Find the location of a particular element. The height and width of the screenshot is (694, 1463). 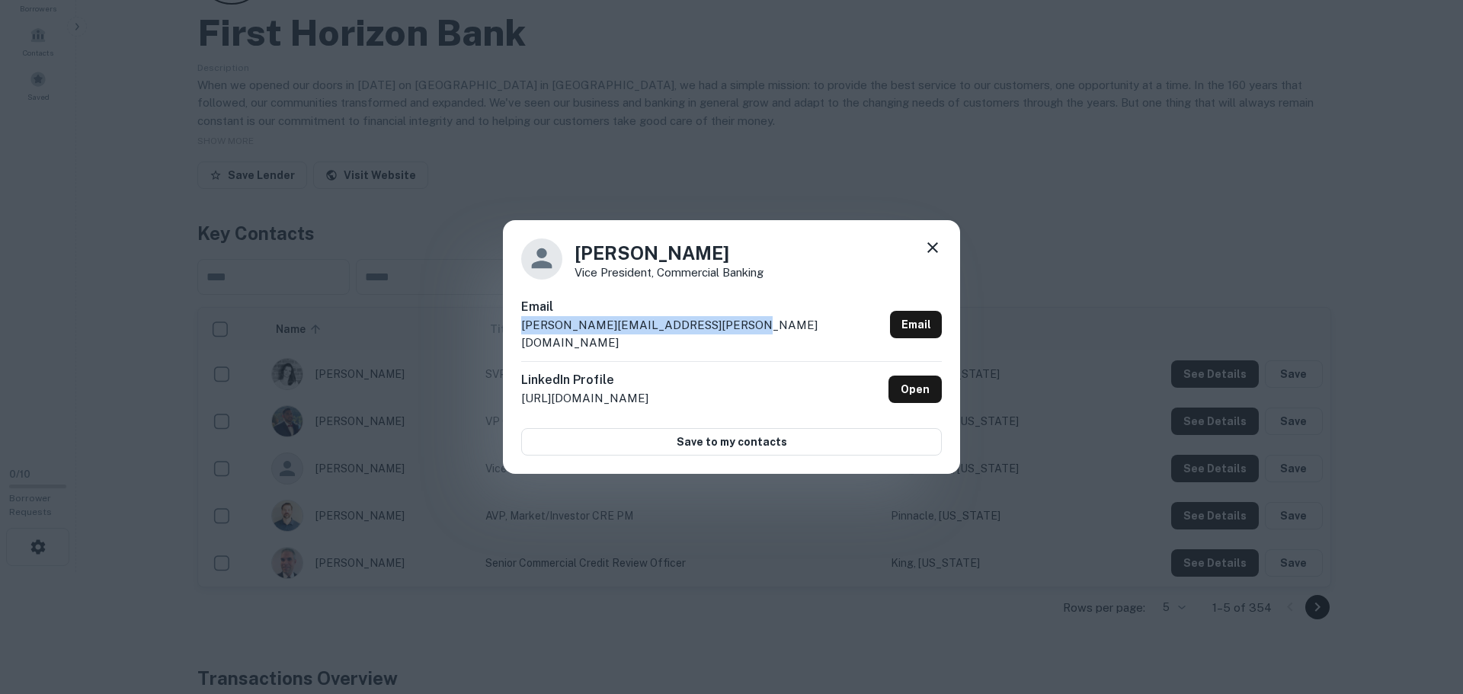

h6: LinkedIn Profile is located at coordinates (585, 380).